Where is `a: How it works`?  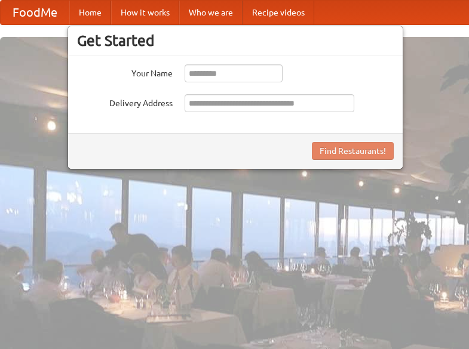 a: How it works is located at coordinates (145, 13).